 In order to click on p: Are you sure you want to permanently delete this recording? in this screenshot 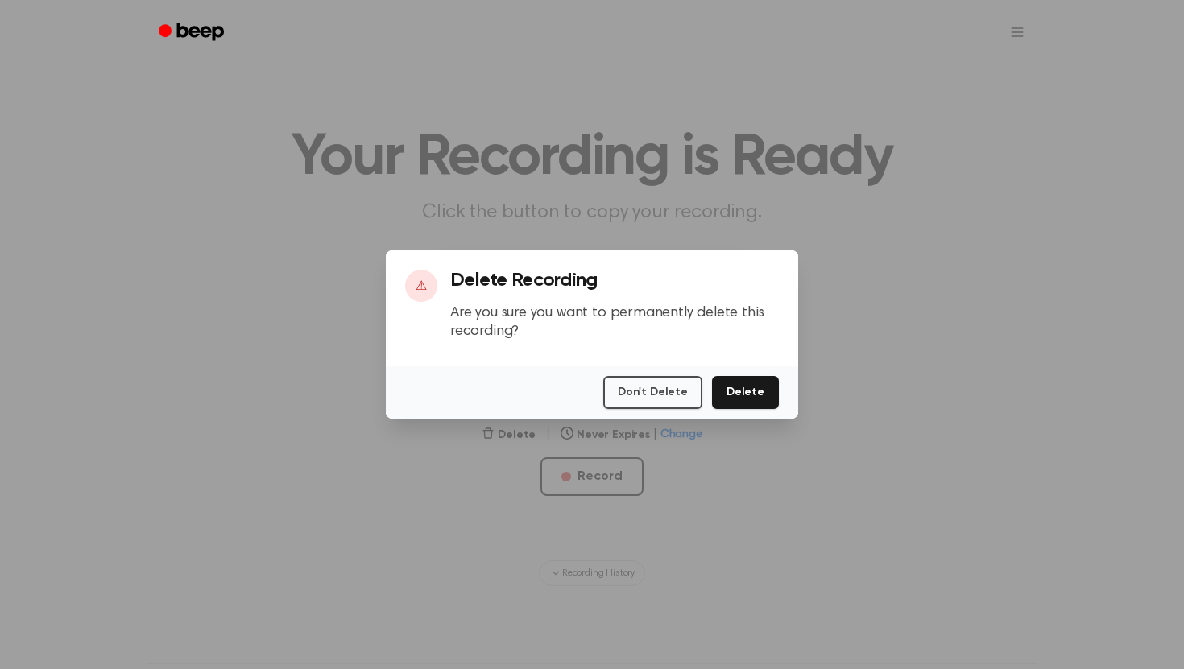, I will do `click(615, 322)`.